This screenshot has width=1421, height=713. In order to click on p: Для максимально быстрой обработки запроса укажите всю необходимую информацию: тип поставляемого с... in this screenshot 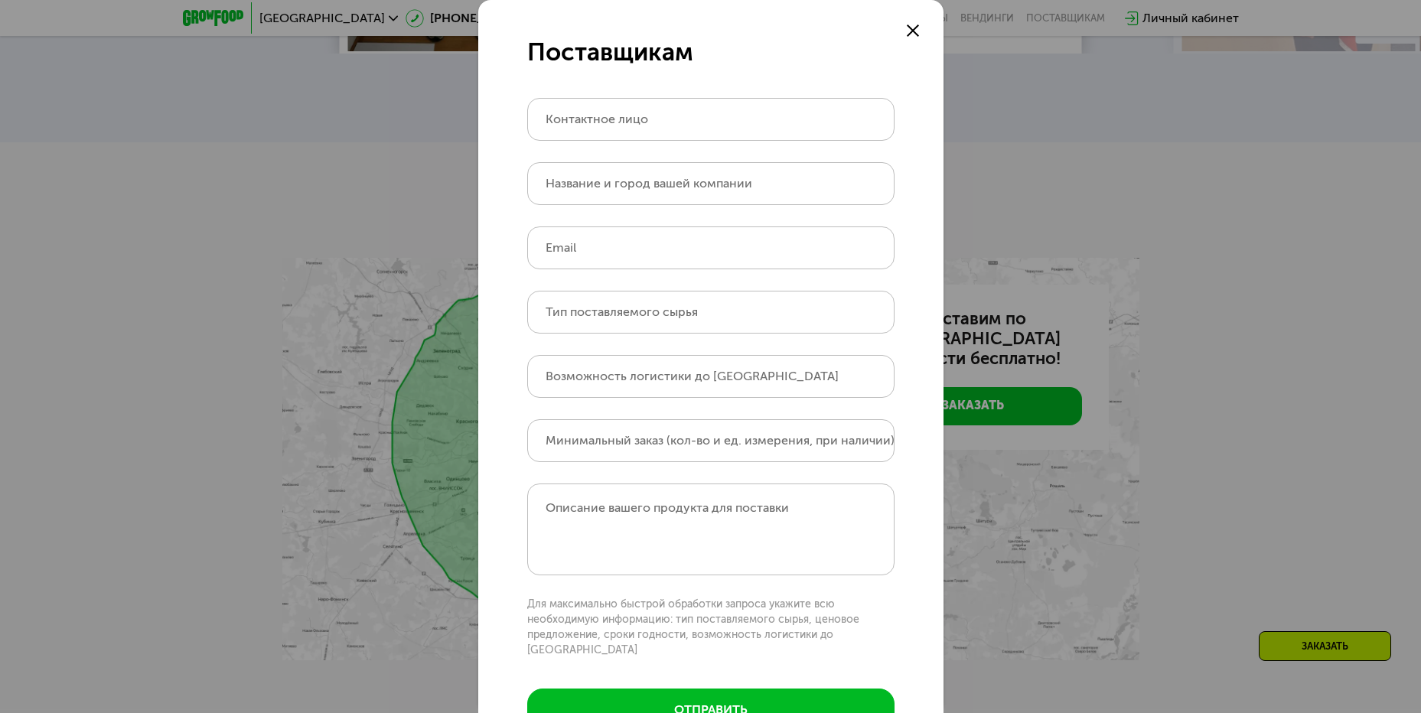, I will do `click(711, 628)`.